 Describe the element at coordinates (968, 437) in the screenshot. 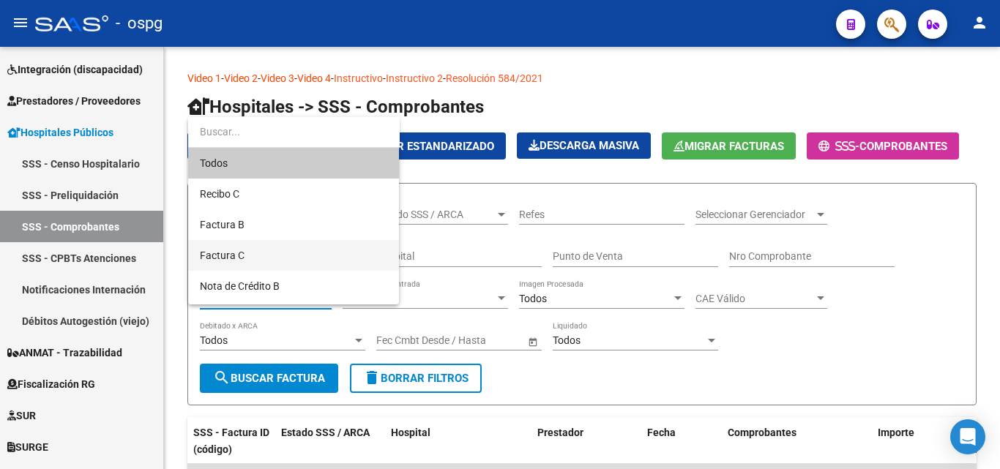

I see `div: Open Intercom Messenger` at that location.